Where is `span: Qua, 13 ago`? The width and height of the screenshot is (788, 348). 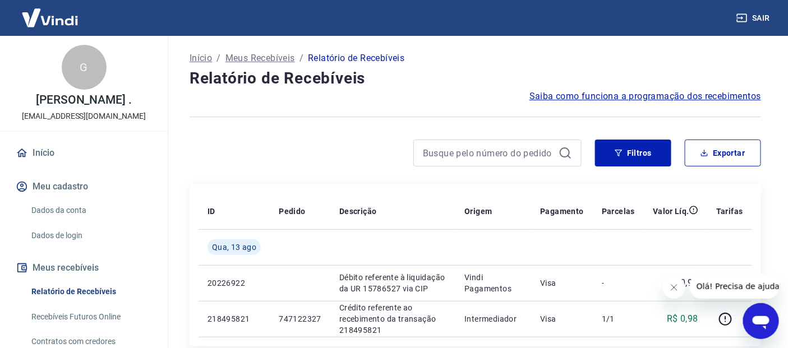
span: Qua, 13 ago is located at coordinates (234, 247).